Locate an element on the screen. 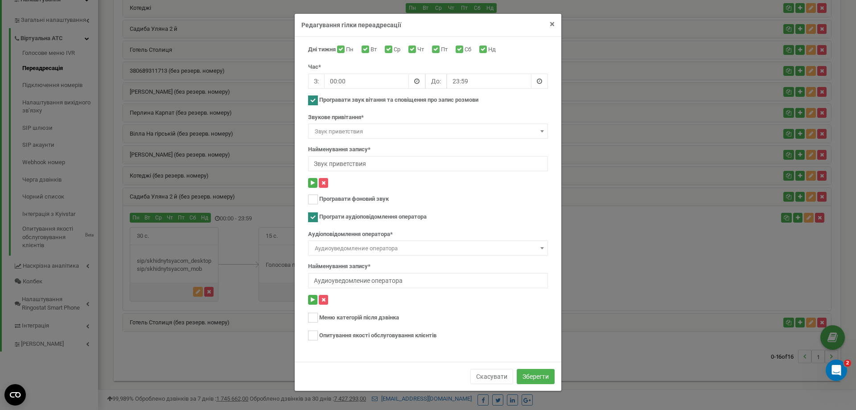  label: Опитування якості обслуговування клієнтів is located at coordinates (378, 335).